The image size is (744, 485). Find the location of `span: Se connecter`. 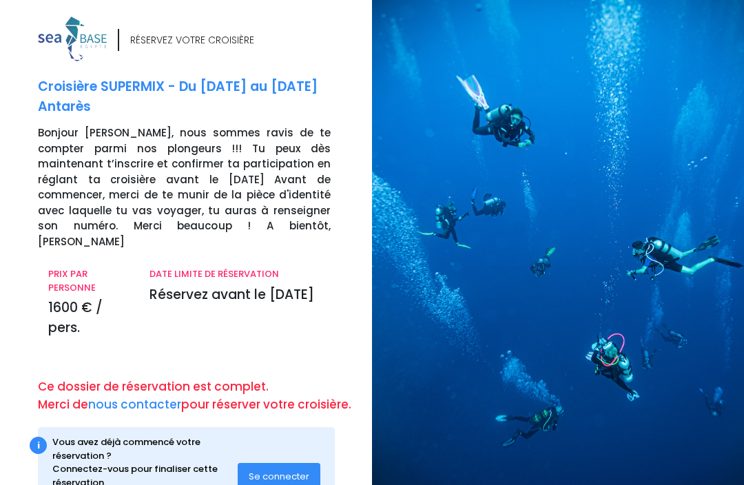

span: Se connecter is located at coordinates (279, 476).